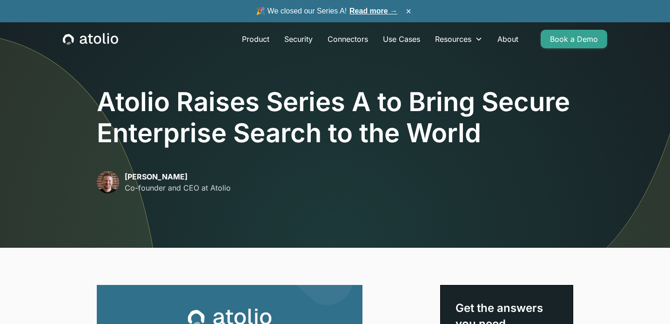 This screenshot has width=670, height=324. Describe the element at coordinates (255, 39) in the screenshot. I see `a: Product` at that location.